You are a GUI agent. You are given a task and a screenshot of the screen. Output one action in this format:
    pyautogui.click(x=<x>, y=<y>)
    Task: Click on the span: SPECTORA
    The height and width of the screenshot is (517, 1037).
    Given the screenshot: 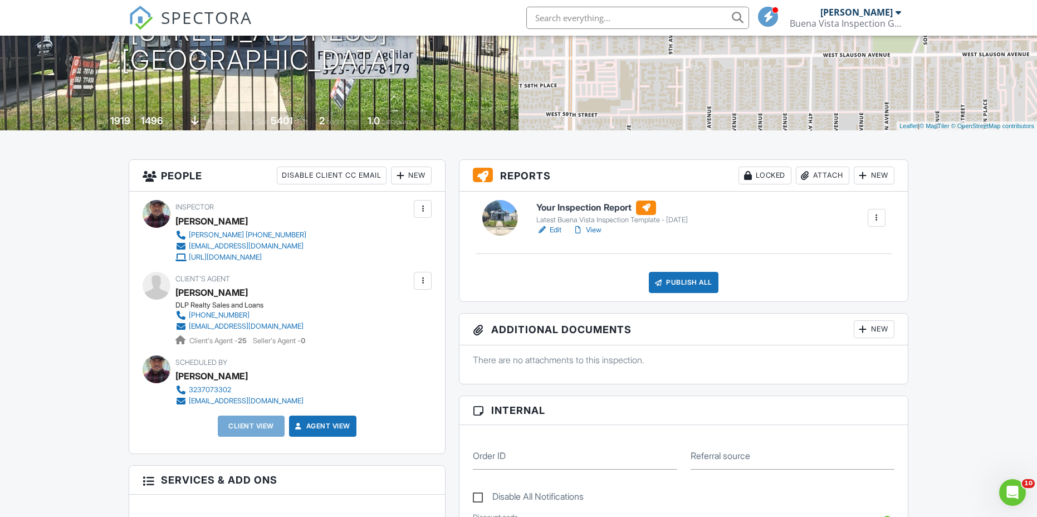 What is the action you would take?
    pyautogui.click(x=207, y=17)
    